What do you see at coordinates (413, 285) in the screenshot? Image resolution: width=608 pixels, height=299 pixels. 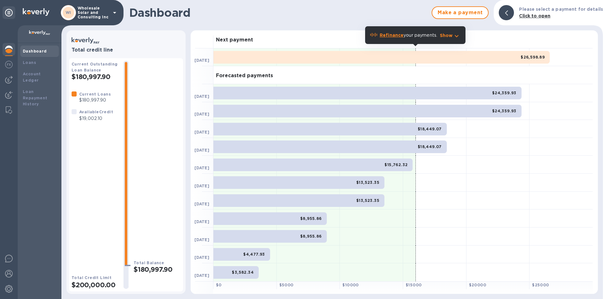 I see `b: $ 15000` at bounding box center [413, 285].